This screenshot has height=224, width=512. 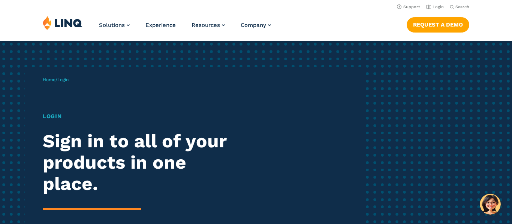 I want to click on h1: Login, so click(x=141, y=116).